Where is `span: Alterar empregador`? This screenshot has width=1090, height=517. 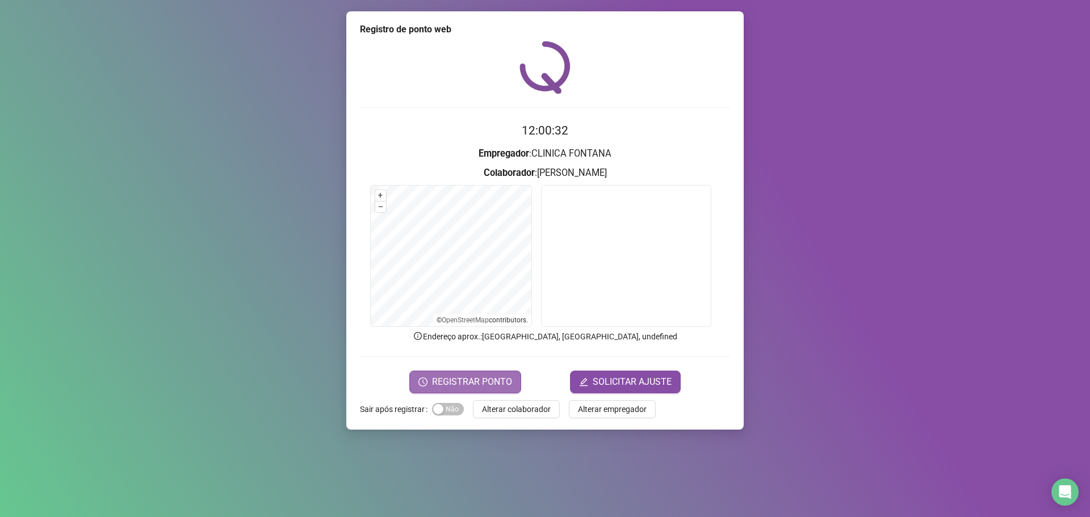
span: Alterar empregador is located at coordinates (612, 409).